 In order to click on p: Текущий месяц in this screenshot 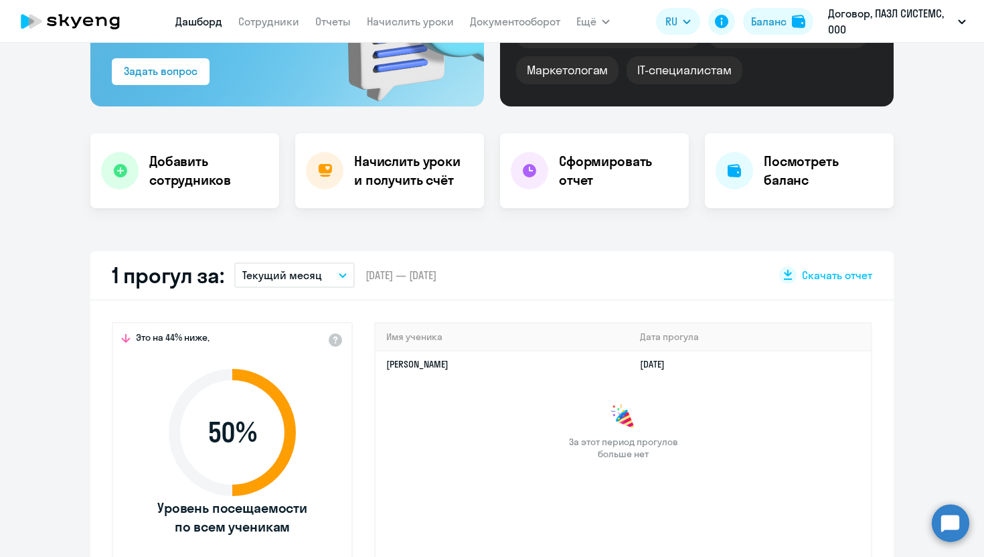, I will do `click(282, 275)`.